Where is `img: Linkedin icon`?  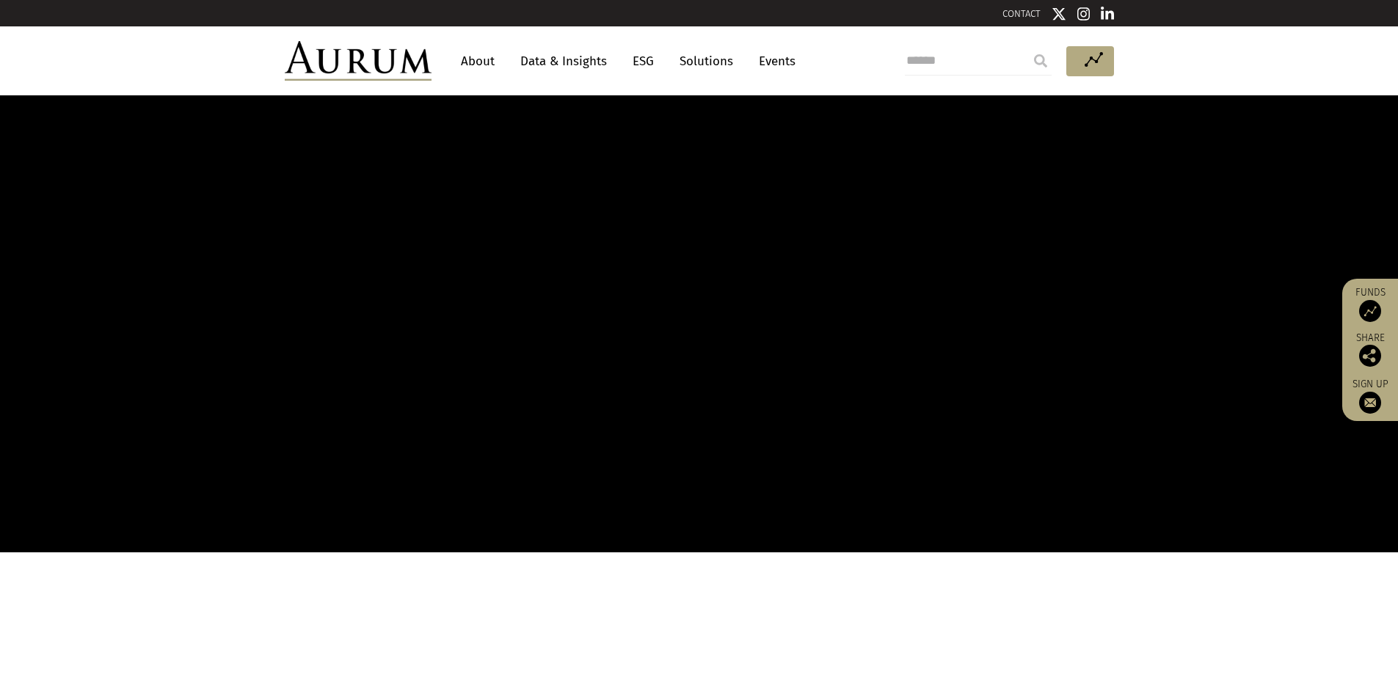
img: Linkedin icon is located at coordinates (1107, 14).